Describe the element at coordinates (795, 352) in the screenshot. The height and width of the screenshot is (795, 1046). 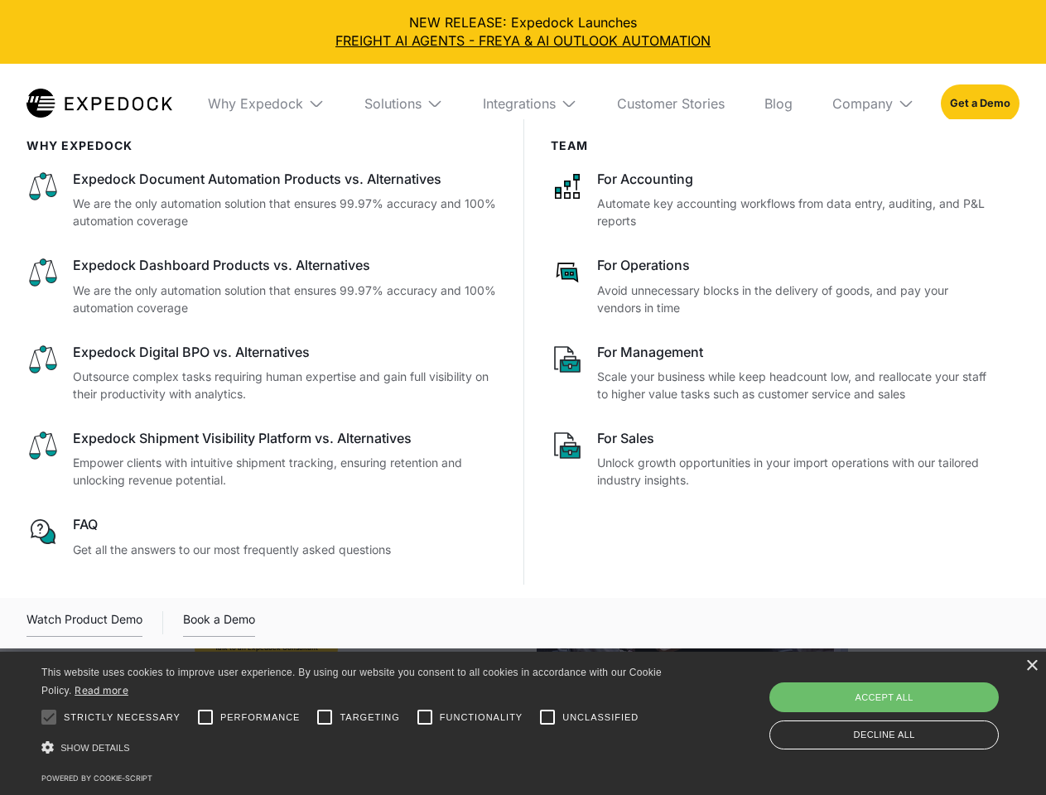
I see `div: For Management` at that location.